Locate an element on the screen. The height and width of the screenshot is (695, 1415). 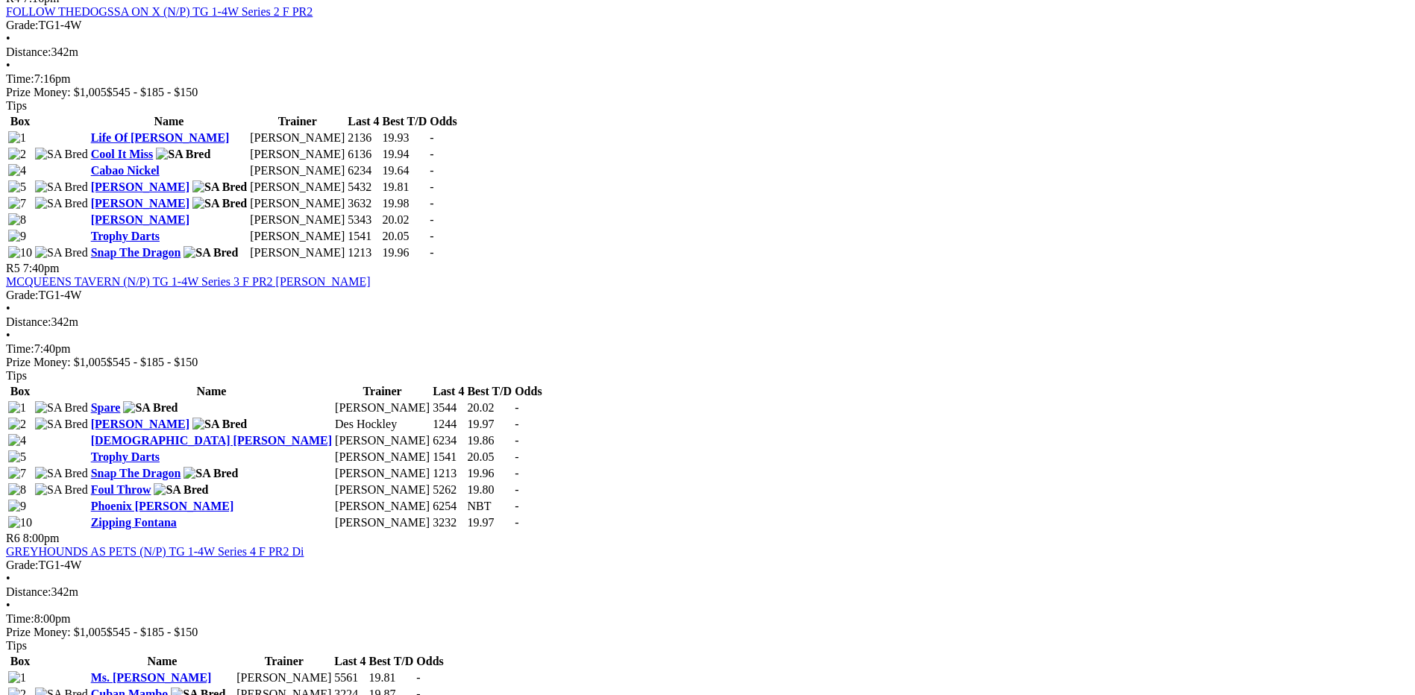
a: GREYHOUNDS AS PETS (N/P) TG 1-4W Series 4 F PR2 Di is located at coordinates (154, 551).